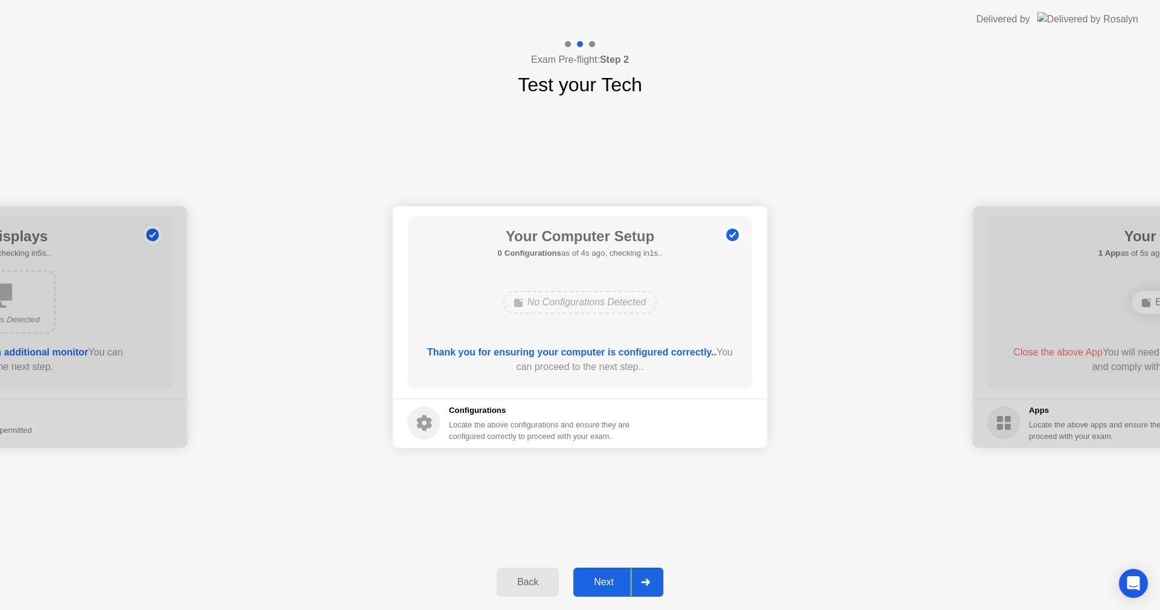  Describe the element at coordinates (572, 352) in the screenshot. I see `b: Thank you for ensuring your computer is configured correctly..` at that location.